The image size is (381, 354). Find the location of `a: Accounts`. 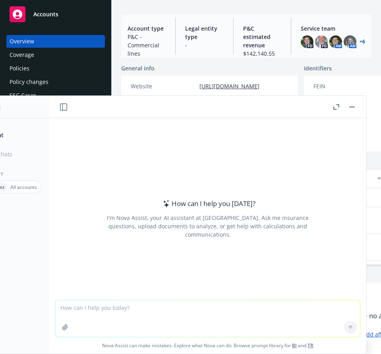

a: Accounts is located at coordinates (56, 14).